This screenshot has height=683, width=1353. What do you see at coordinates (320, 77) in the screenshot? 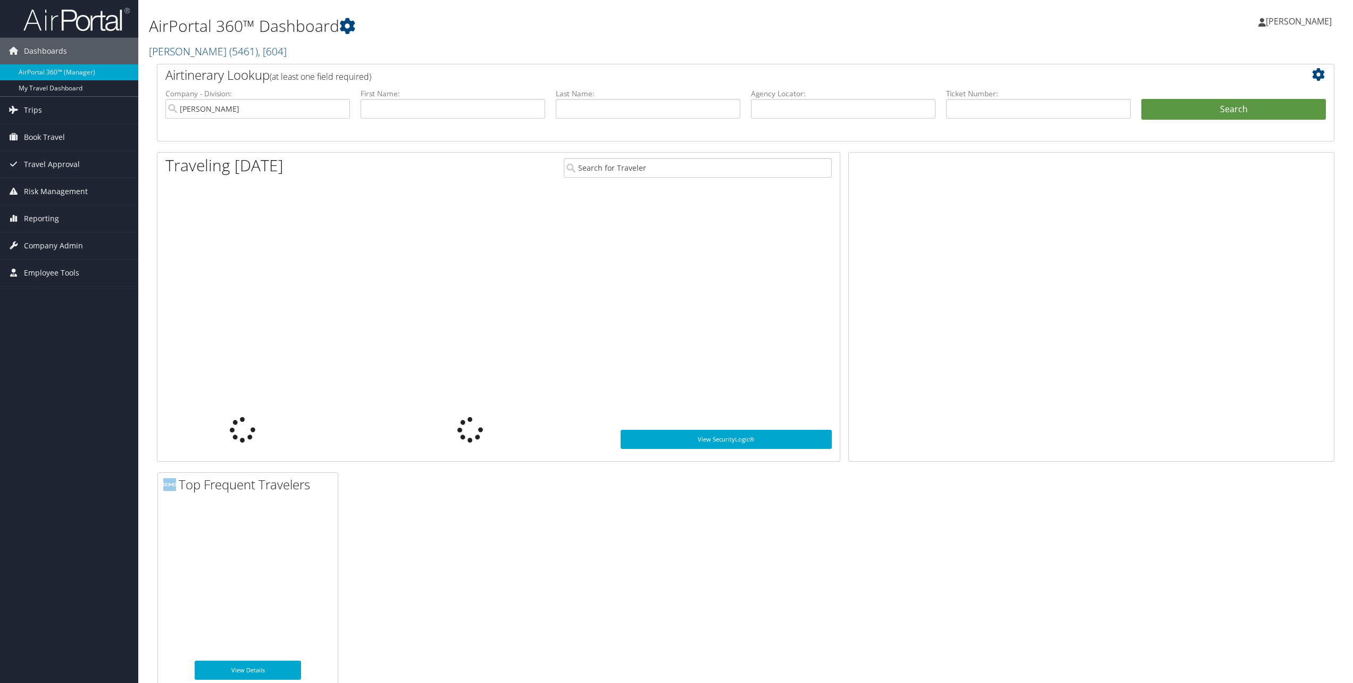
I see `span: (at least one field required)` at bounding box center [320, 77].